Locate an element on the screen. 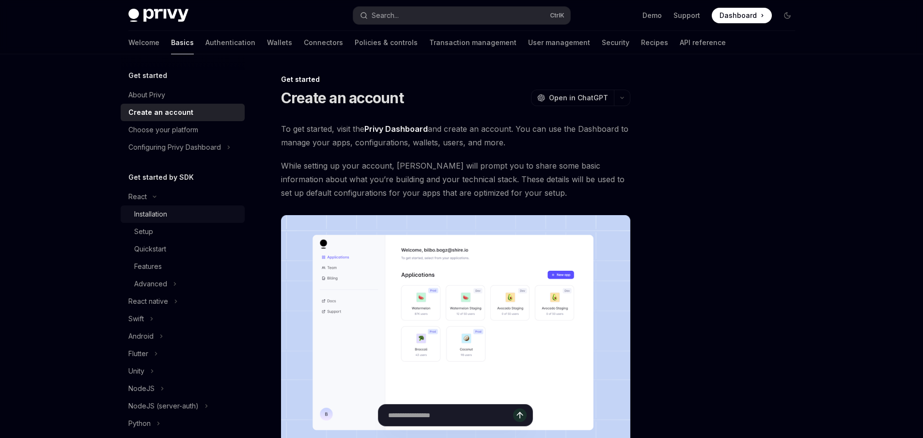 The height and width of the screenshot is (438, 923). a: Authentication is located at coordinates (230, 43).